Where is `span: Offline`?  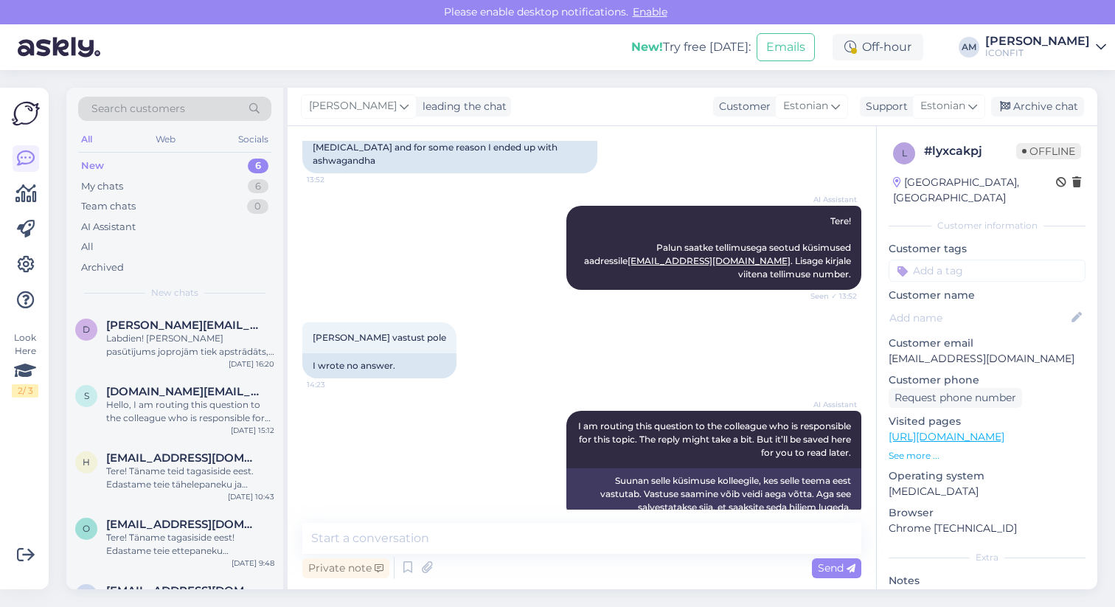 span: Offline is located at coordinates (1048, 151).